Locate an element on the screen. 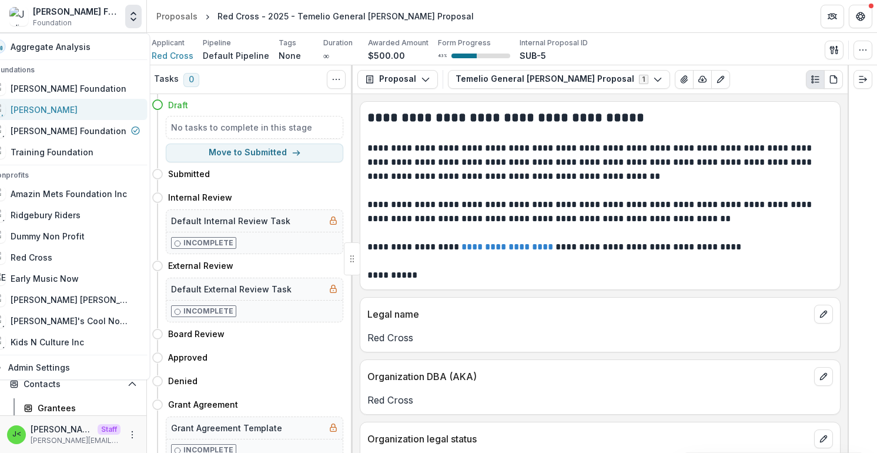  span: Foundation is located at coordinates (52, 23).